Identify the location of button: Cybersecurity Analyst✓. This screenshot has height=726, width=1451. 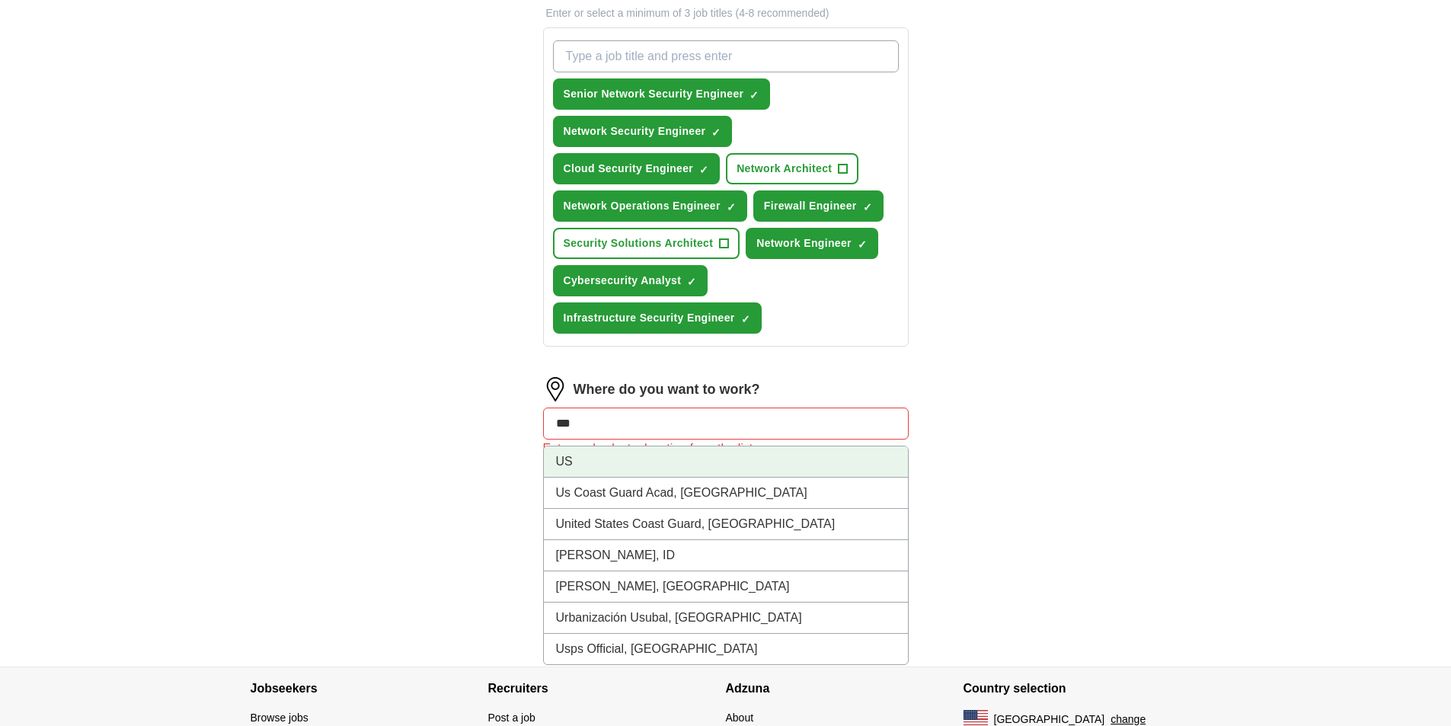
(631, 280).